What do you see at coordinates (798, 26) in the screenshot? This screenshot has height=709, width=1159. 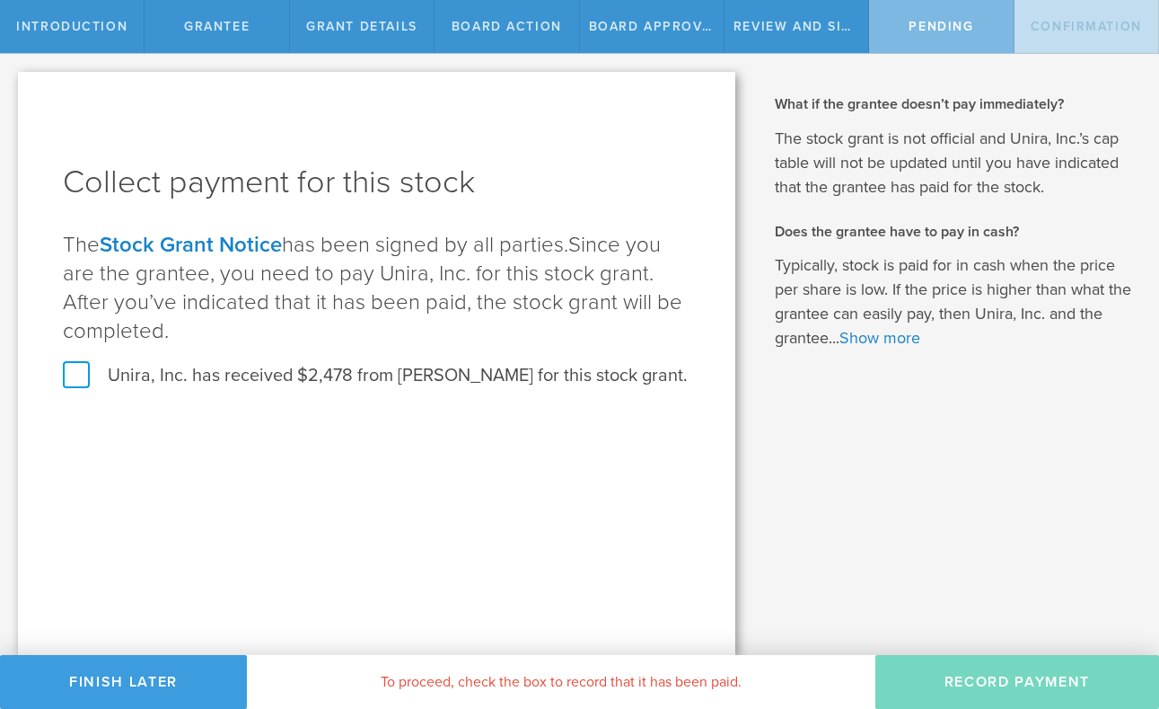 I see `span: Review and Sign` at bounding box center [798, 26].